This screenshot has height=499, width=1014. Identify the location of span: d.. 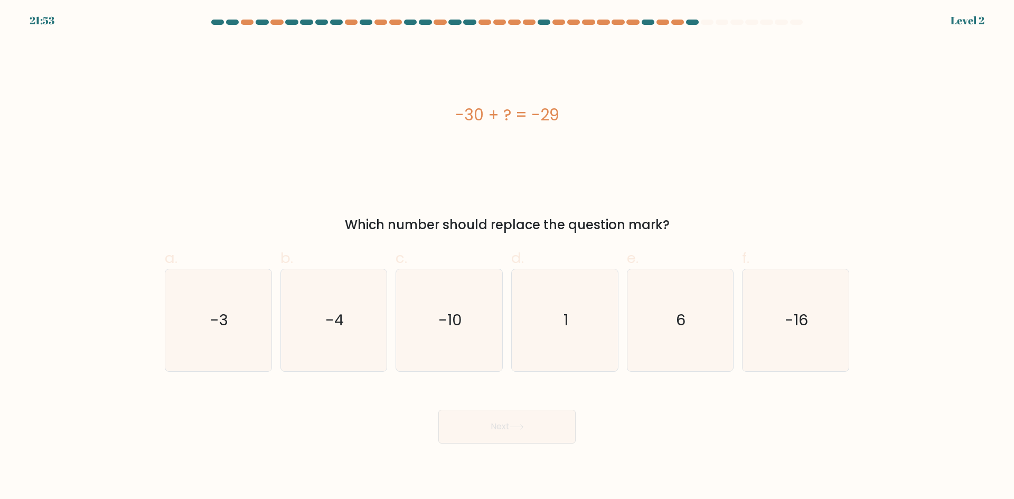
(518, 258).